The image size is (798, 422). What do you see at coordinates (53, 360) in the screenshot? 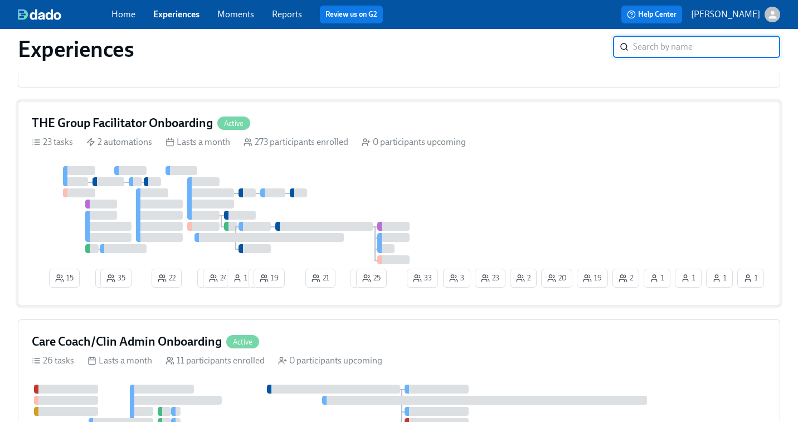
I see `div: 26 tasks` at bounding box center [53, 360].